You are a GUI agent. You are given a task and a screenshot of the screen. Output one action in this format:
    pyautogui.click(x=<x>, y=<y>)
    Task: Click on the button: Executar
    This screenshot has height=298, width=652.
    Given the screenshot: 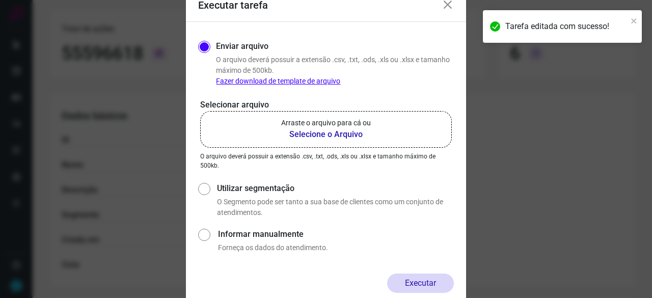 What is the action you would take?
    pyautogui.click(x=420, y=283)
    